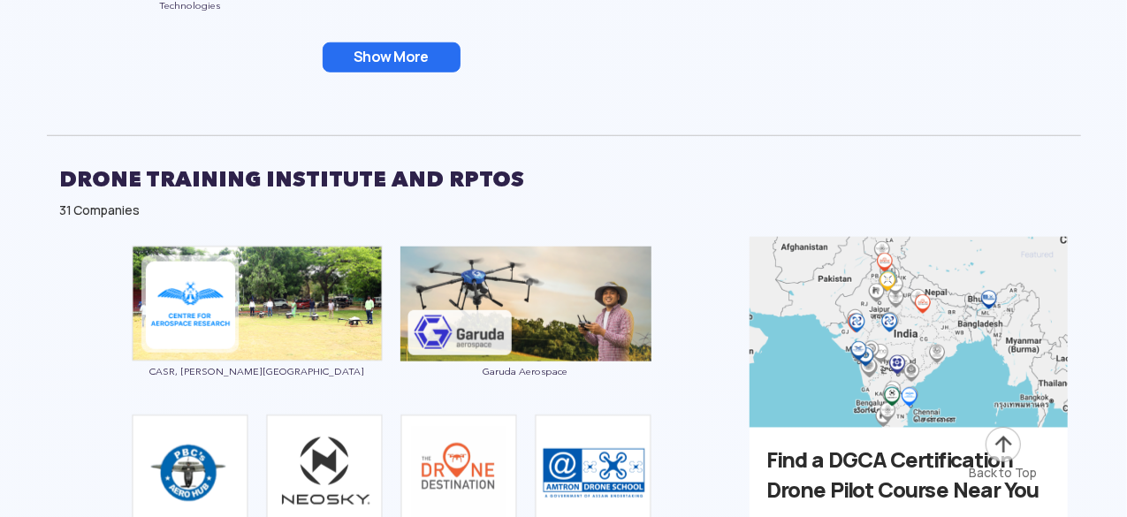  What do you see at coordinates (564, 179) in the screenshot?
I see `h2: DRONE TRAINING INSTITUTE AND RPTOS` at bounding box center [564, 179].